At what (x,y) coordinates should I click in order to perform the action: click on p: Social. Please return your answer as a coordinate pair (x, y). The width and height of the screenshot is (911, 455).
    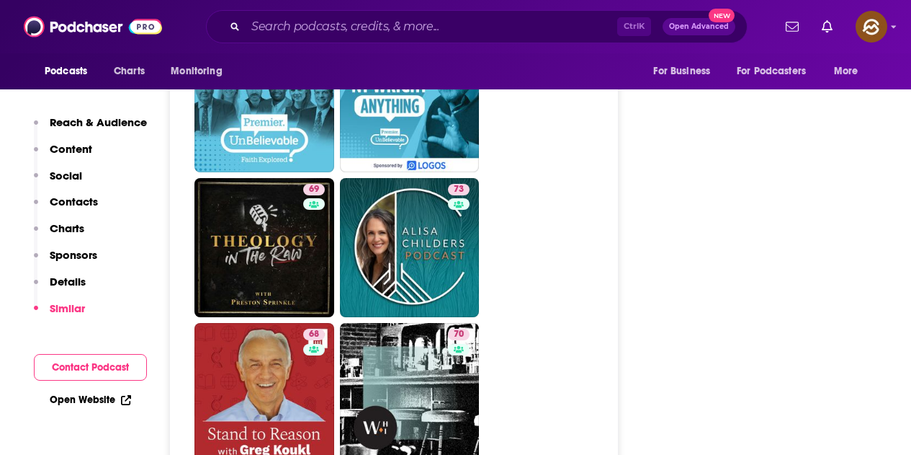
    Looking at the image, I should click on (66, 175).